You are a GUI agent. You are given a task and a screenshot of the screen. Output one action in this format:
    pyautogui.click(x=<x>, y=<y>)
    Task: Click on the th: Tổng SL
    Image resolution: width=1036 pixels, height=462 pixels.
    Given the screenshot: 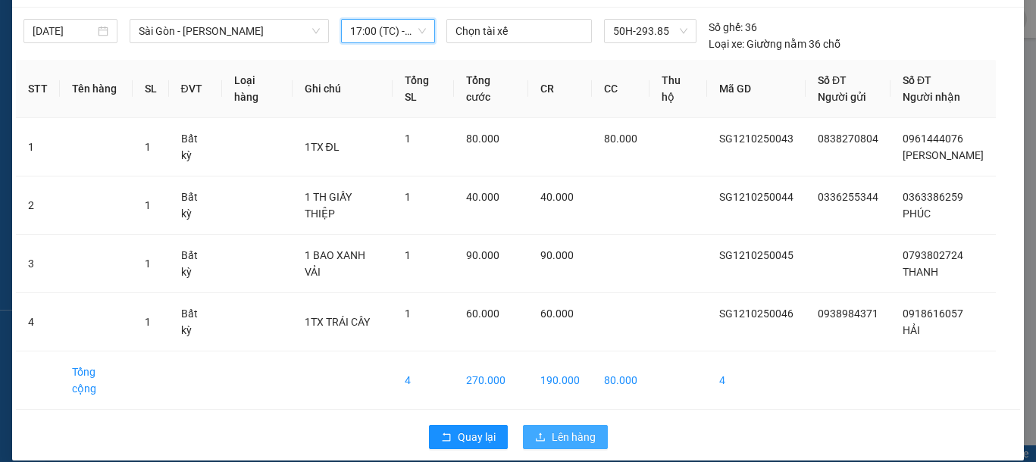 What is the action you would take?
    pyautogui.click(x=424, y=89)
    